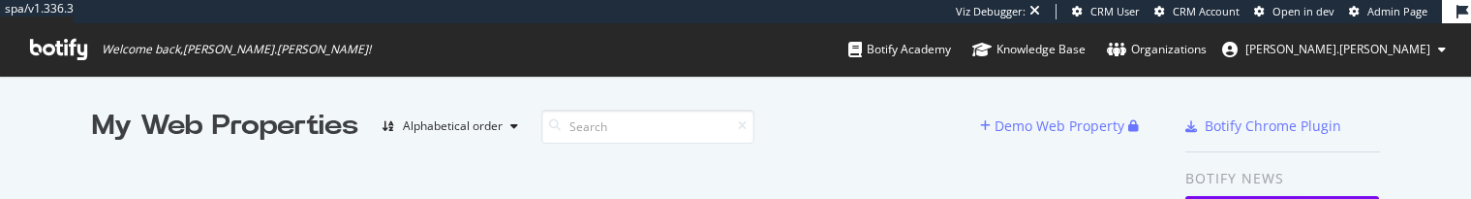 Image resolution: width=1471 pixels, height=199 pixels. What do you see at coordinates (1304, 11) in the screenshot?
I see `span: Open in dev` at bounding box center [1304, 11].